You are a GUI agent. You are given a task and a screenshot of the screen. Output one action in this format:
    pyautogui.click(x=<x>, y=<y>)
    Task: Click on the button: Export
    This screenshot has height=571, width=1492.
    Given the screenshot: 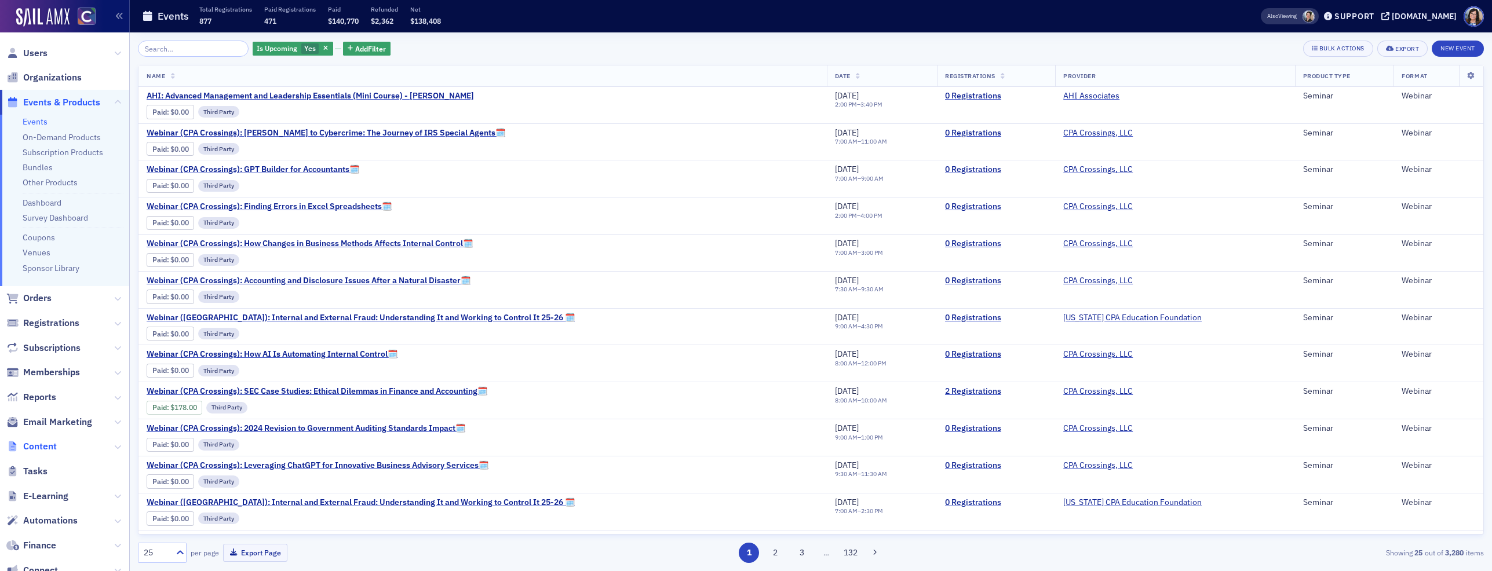 What is the action you would take?
    pyautogui.click(x=1402, y=49)
    